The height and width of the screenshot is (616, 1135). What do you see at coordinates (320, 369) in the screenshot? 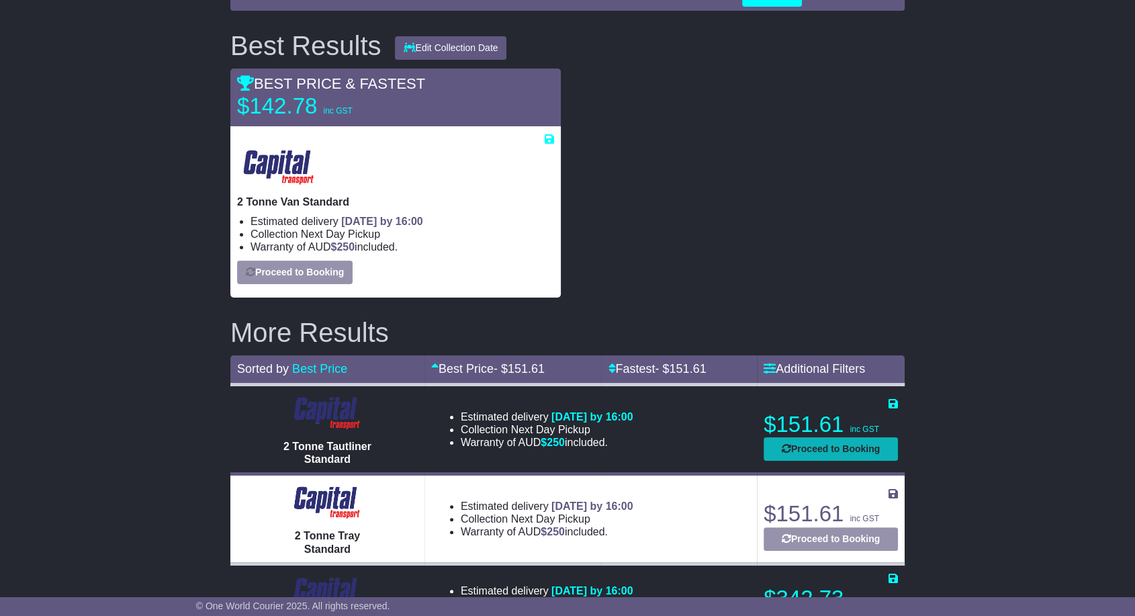
I see `a: Best Price` at bounding box center [320, 369].